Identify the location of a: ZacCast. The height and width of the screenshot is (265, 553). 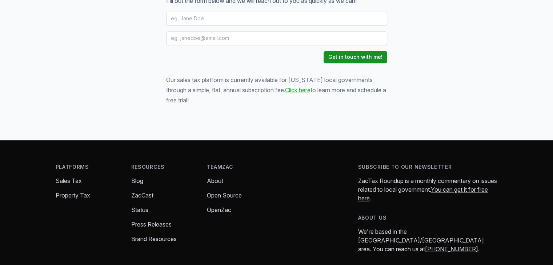
(142, 196).